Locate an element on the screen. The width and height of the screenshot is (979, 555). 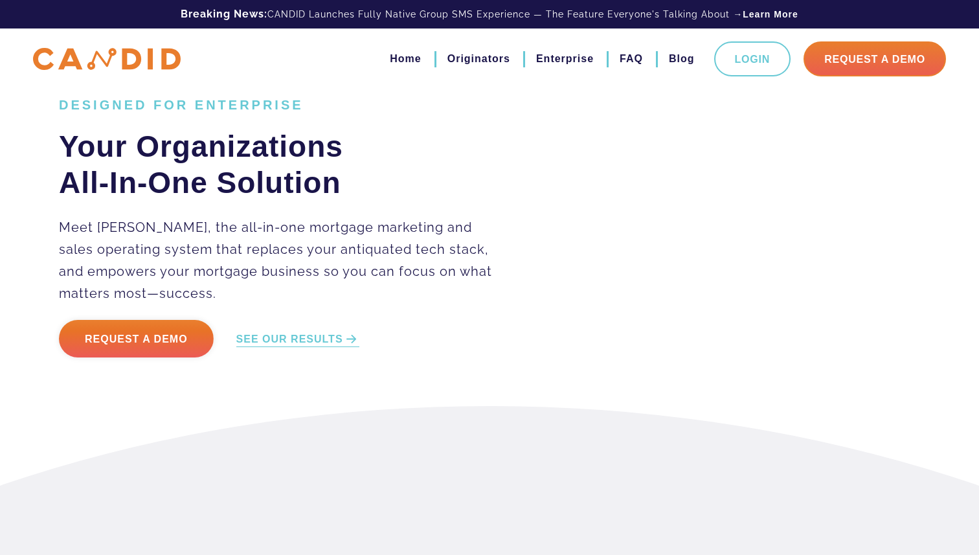
b: Breaking News: is located at coordinates (224, 14).